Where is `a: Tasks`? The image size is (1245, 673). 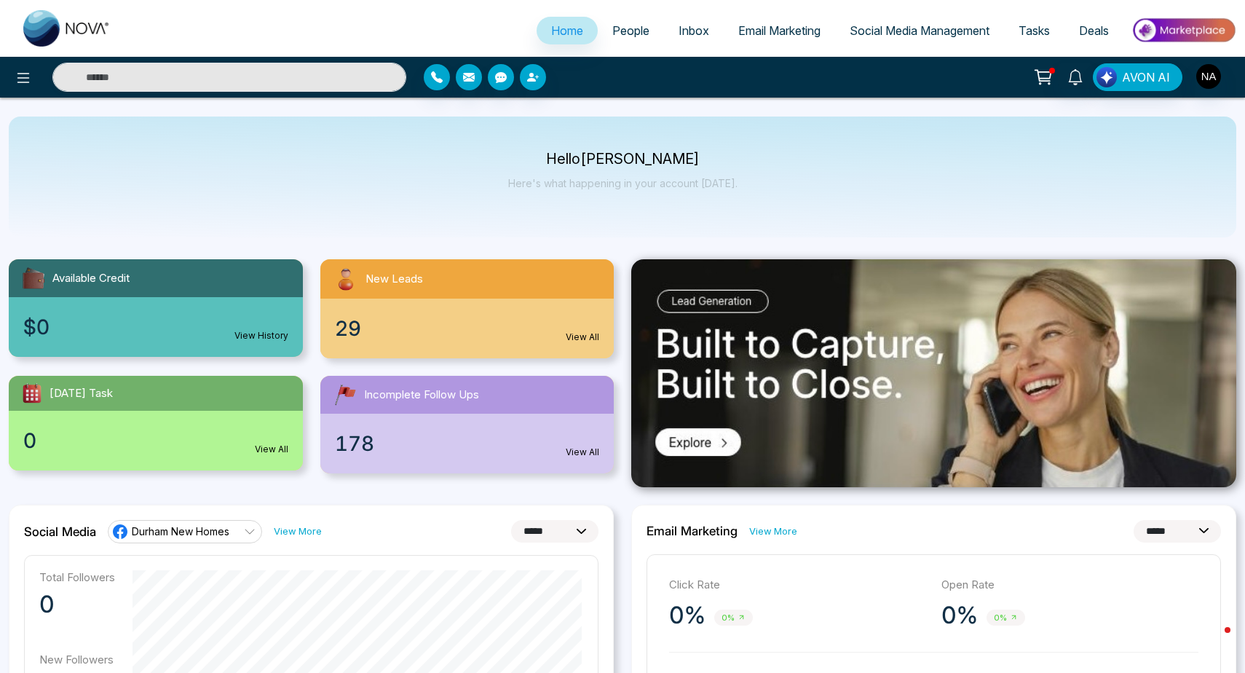 a: Tasks is located at coordinates (1034, 31).